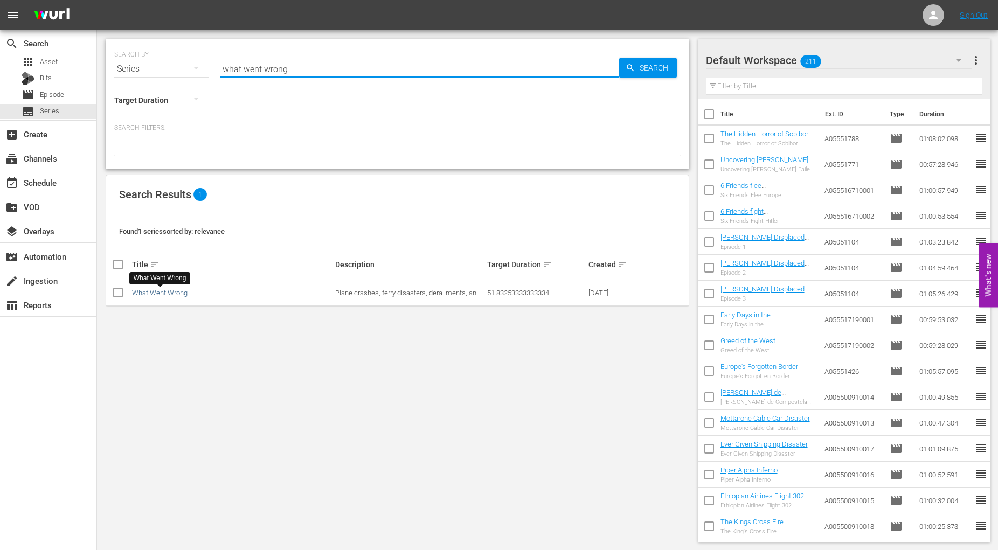  What do you see at coordinates (945, 242) in the screenshot?
I see `td: 01:03:23.842` at bounding box center [945, 242].